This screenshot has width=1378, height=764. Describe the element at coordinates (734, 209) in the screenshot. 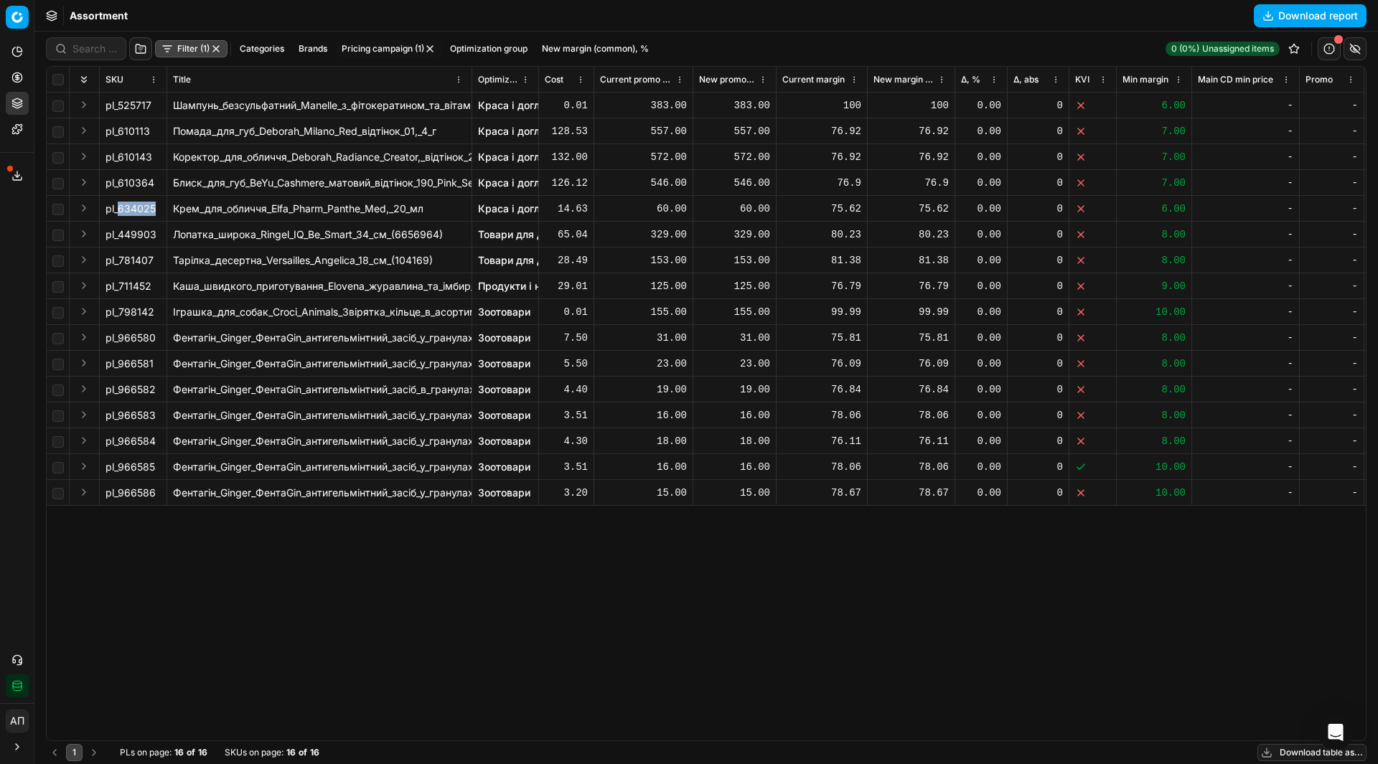

I see `div: 60.00` at that location.